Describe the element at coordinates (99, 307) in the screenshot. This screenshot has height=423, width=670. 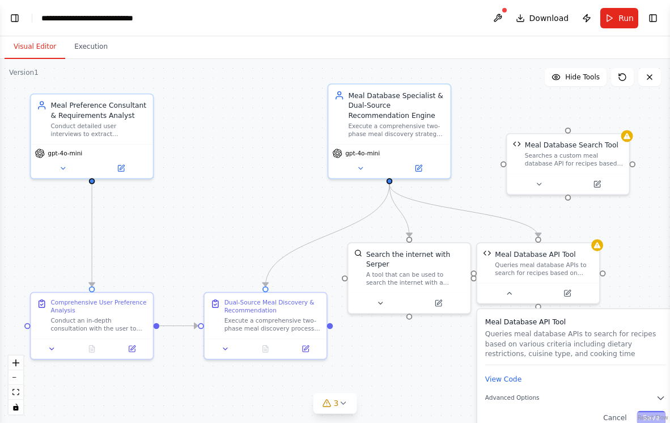
I see `div: Comprehensive User Preference Analysis` at that location.